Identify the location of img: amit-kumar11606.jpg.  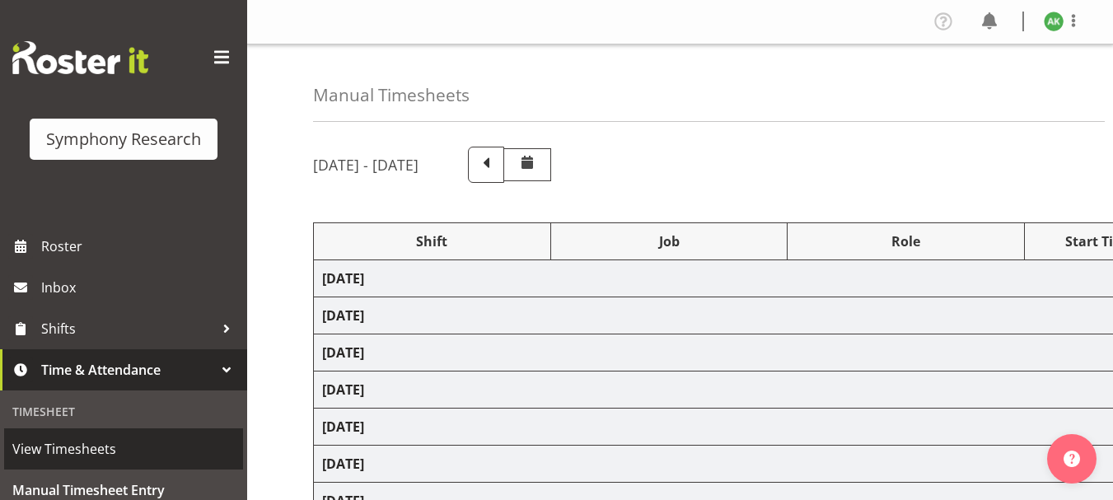
(1054, 21).